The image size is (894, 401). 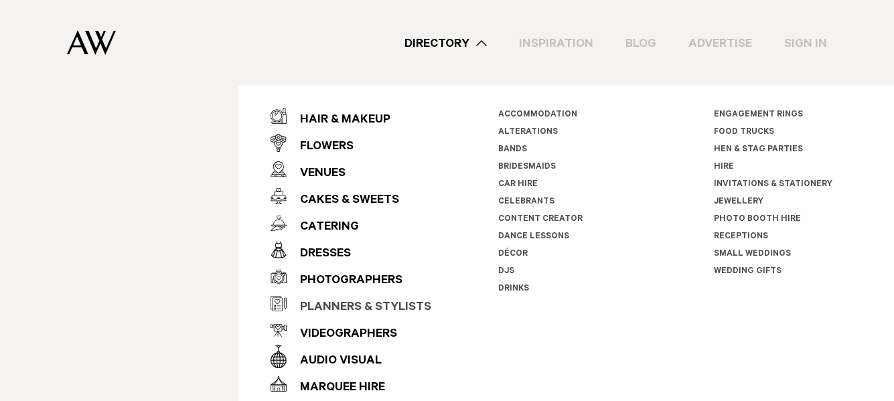 I want to click on a: Engagement Rings, so click(x=758, y=115).